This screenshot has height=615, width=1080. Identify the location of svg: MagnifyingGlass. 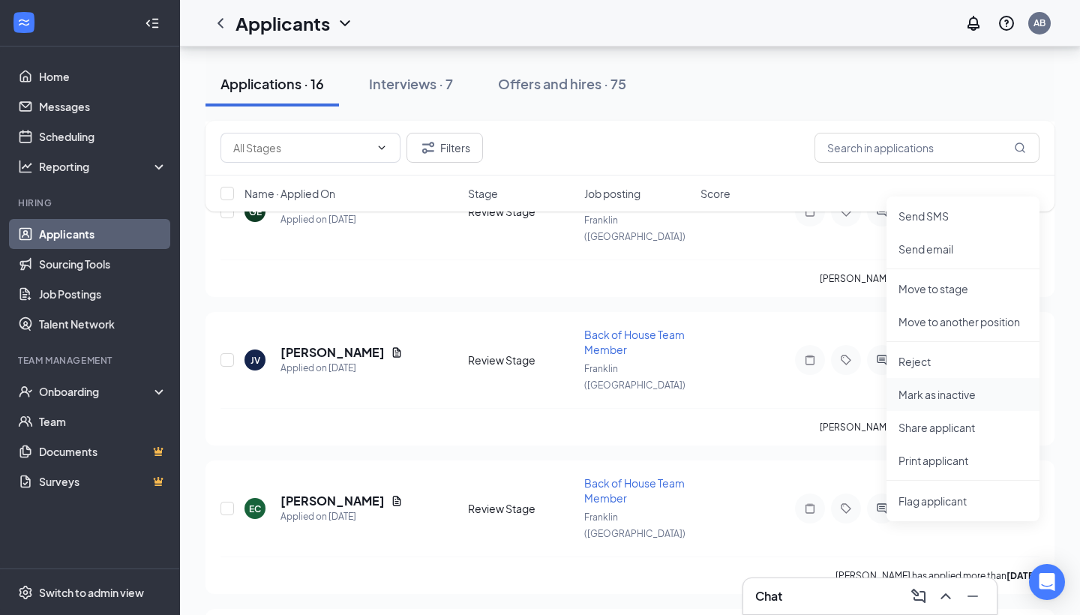
(1020, 148).